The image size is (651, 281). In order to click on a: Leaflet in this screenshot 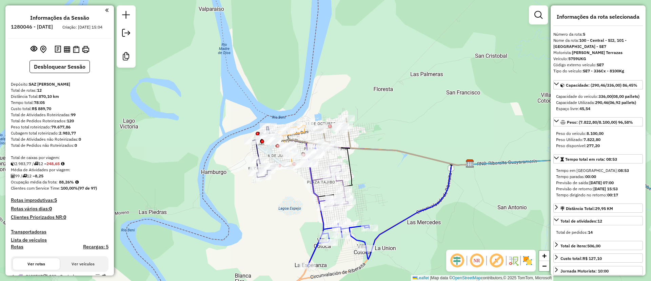, I will do `click(421, 278)`.